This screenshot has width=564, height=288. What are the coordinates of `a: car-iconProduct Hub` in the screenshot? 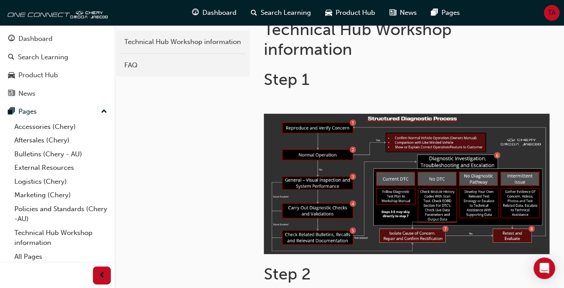 It's located at (350, 13).